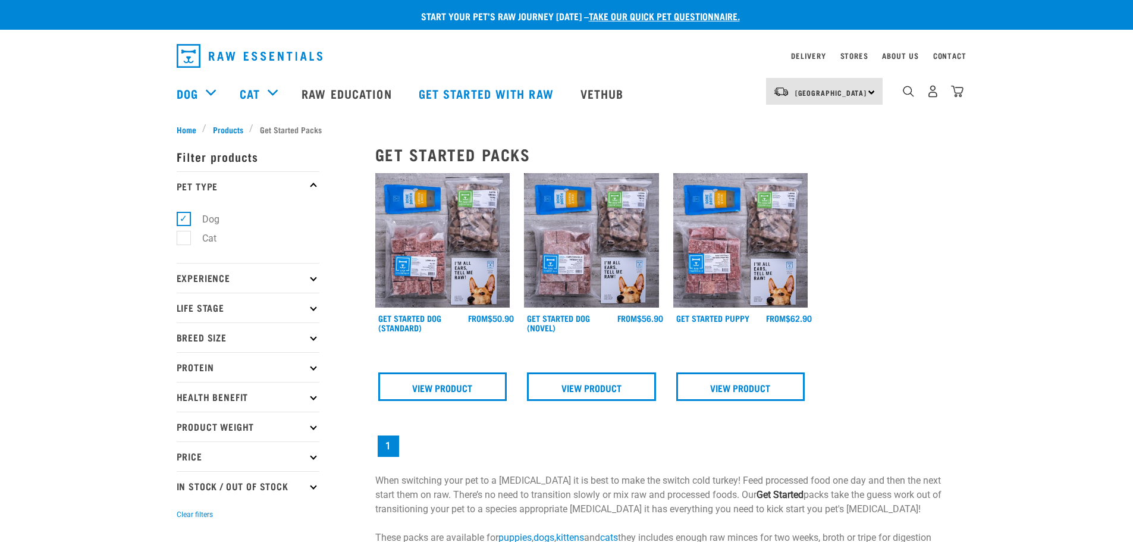  Describe the element at coordinates (248, 308) in the screenshot. I see `p: Life Stage` at that location.